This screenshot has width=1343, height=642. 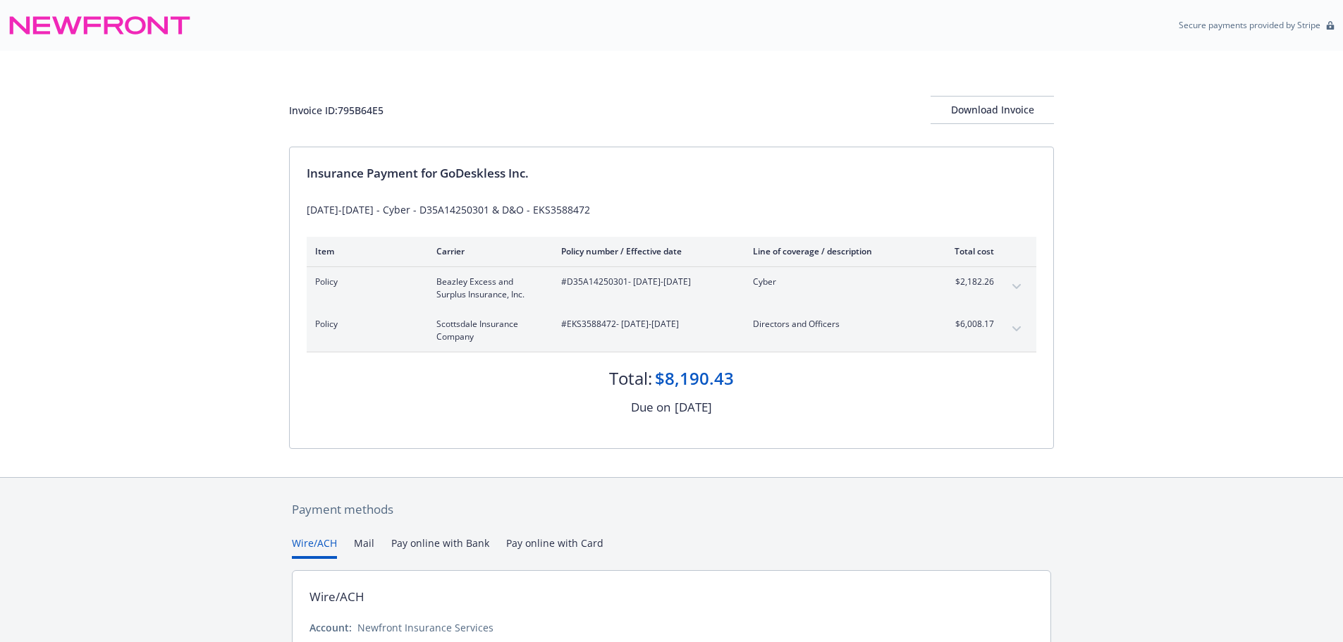 What do you see at coordinates (365, 251) in the screenshot?
I see `div: Item` at bounding box center [365, 251].